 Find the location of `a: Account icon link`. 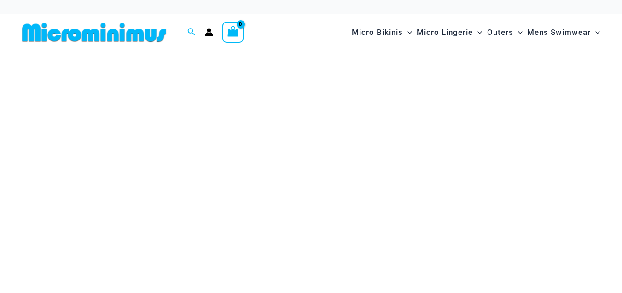

a: Account icon link is located at coordinates (209, 32).